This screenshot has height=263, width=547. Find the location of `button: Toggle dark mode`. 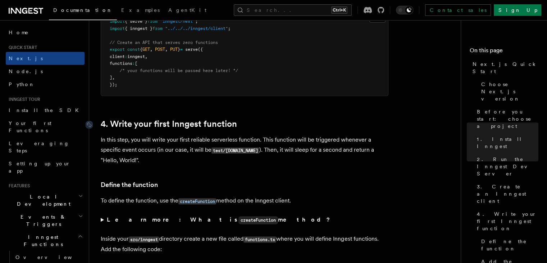

button: Toggle dark mode is located at coordinates (405, 10).